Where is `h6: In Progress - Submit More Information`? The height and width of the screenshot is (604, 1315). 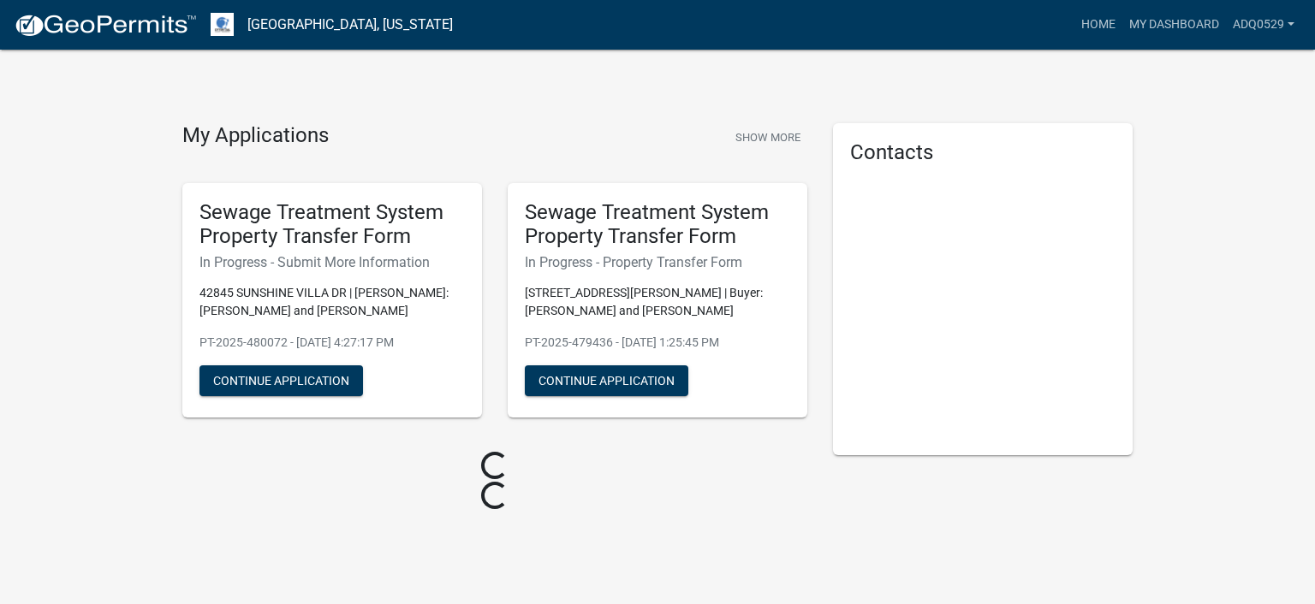 h6: In Progress - Submit More Information is located at coordinates (332, 262).